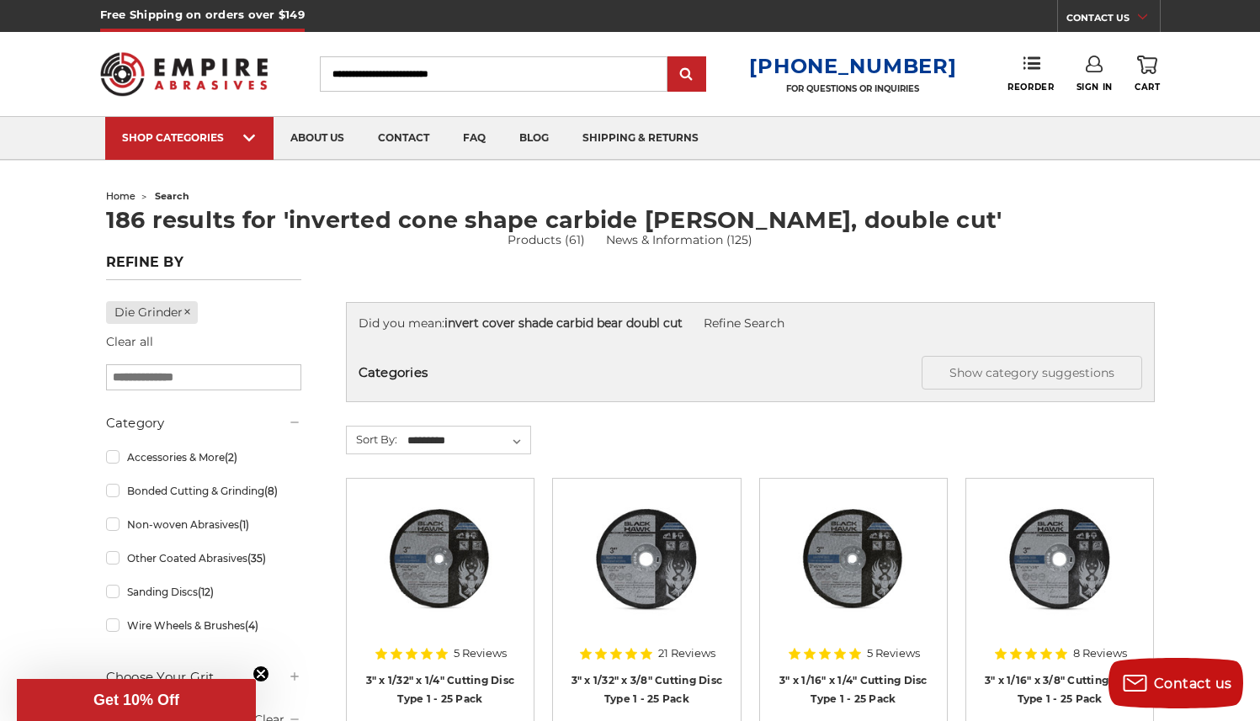 This screenshot has height=721, width=1260. Describe the element at coordinates (679, 240) in the screenshot. I see `a: News & Information (125)` at that location.